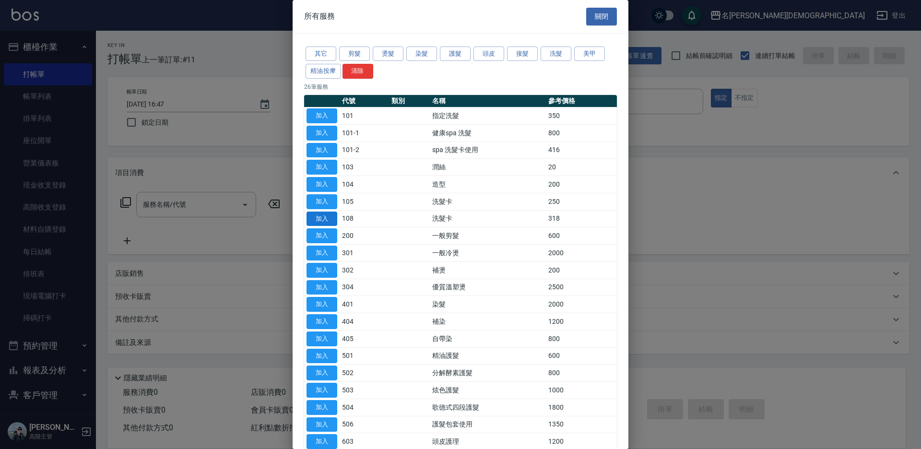 Image resolution: width=921 pixels, height=449 pixels. Describe the element at coordinates (358, 71) in the screenshot. I see `button: 清除` at that location.